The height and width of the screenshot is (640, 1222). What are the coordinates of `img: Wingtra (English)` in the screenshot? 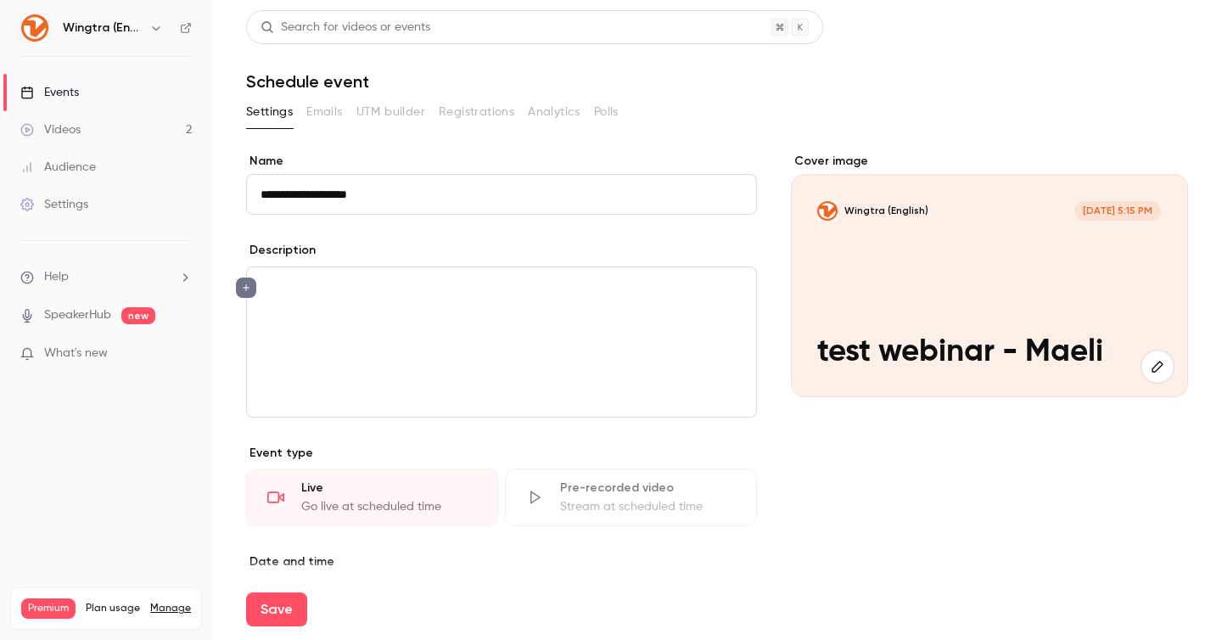 It's located at (35, 28).